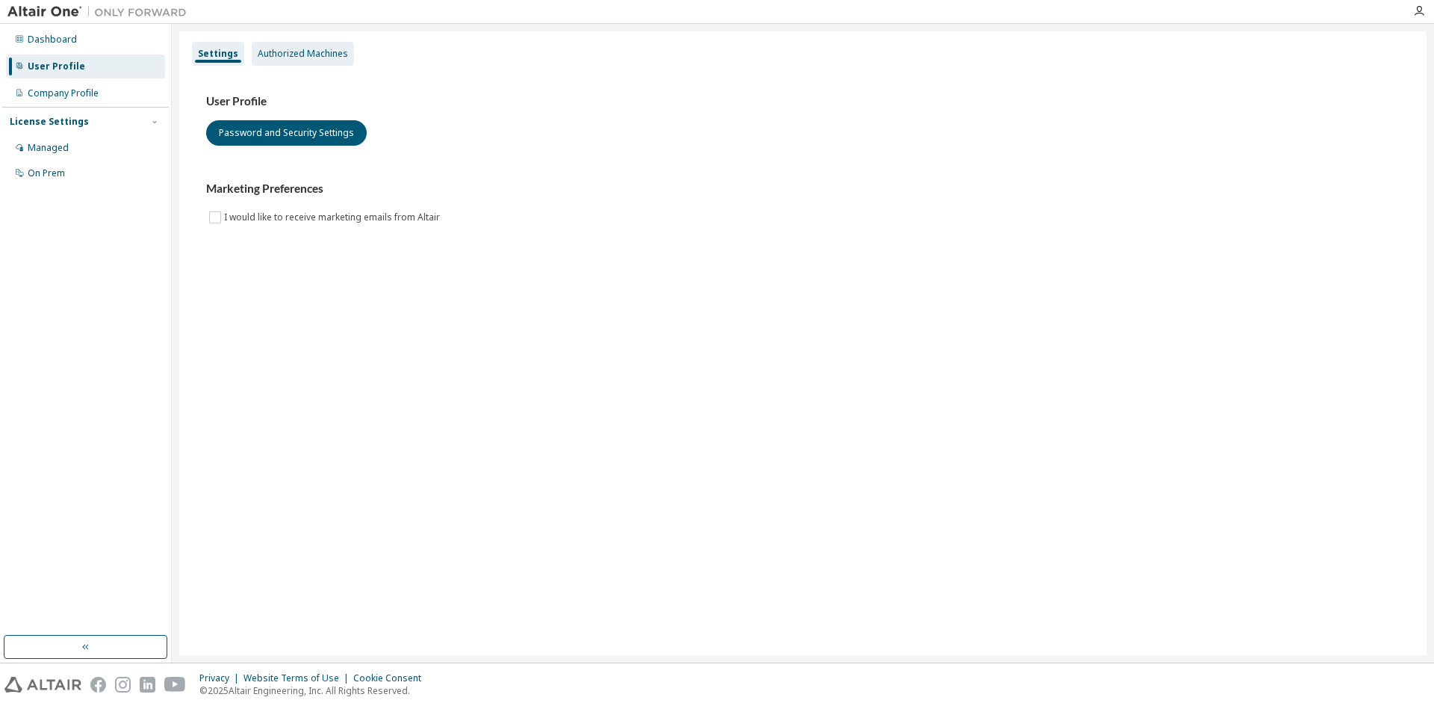 Image resolution: width=1434 pixels, height=706 pixels. I want to click on img: linkedin.svg, so click(147, 684).